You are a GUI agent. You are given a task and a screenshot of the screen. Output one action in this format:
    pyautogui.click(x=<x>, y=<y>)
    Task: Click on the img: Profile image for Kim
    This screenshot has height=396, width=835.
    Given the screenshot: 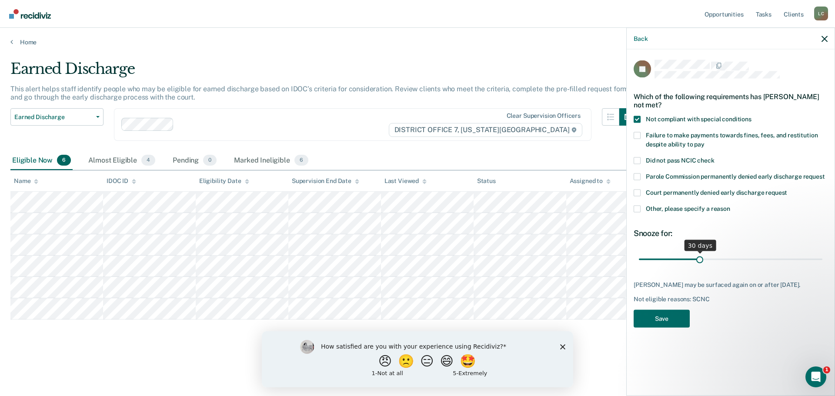 What is the action you would take?
    pyautogui.click(x=45, y=16)
    